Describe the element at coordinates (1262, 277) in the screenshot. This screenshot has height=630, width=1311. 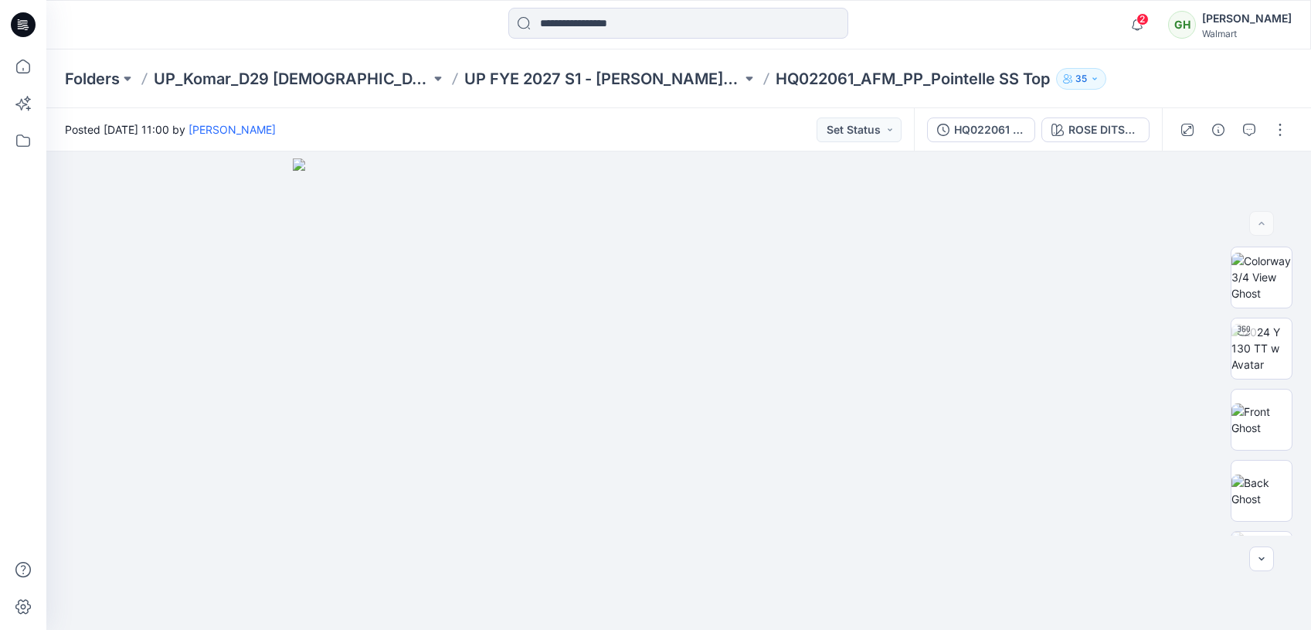
I see `img: Colorway 3/4 View Ghost` at that location.